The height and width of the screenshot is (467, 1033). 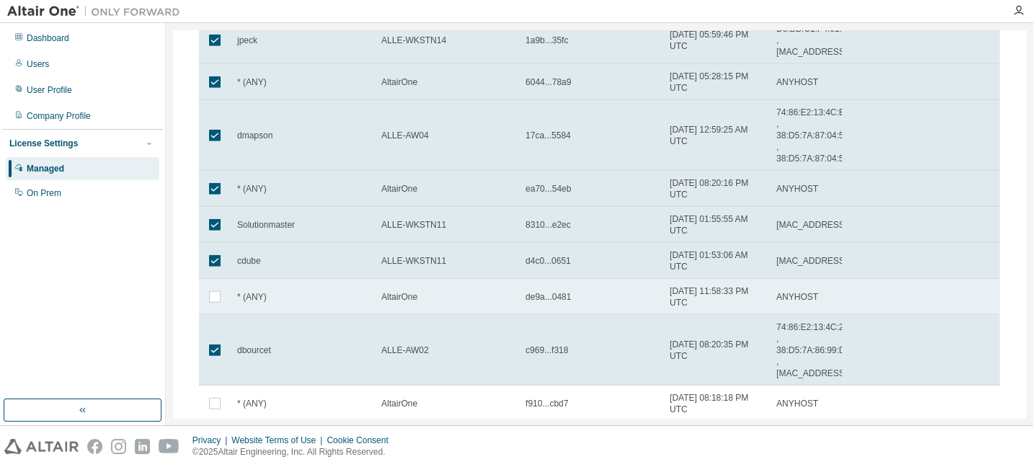 I want to click on div: Managed, so click(x=45, y=169).